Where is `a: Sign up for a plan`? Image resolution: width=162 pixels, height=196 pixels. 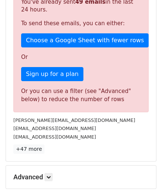
a: Sign up for a plan is located at coordinates (52, 74).